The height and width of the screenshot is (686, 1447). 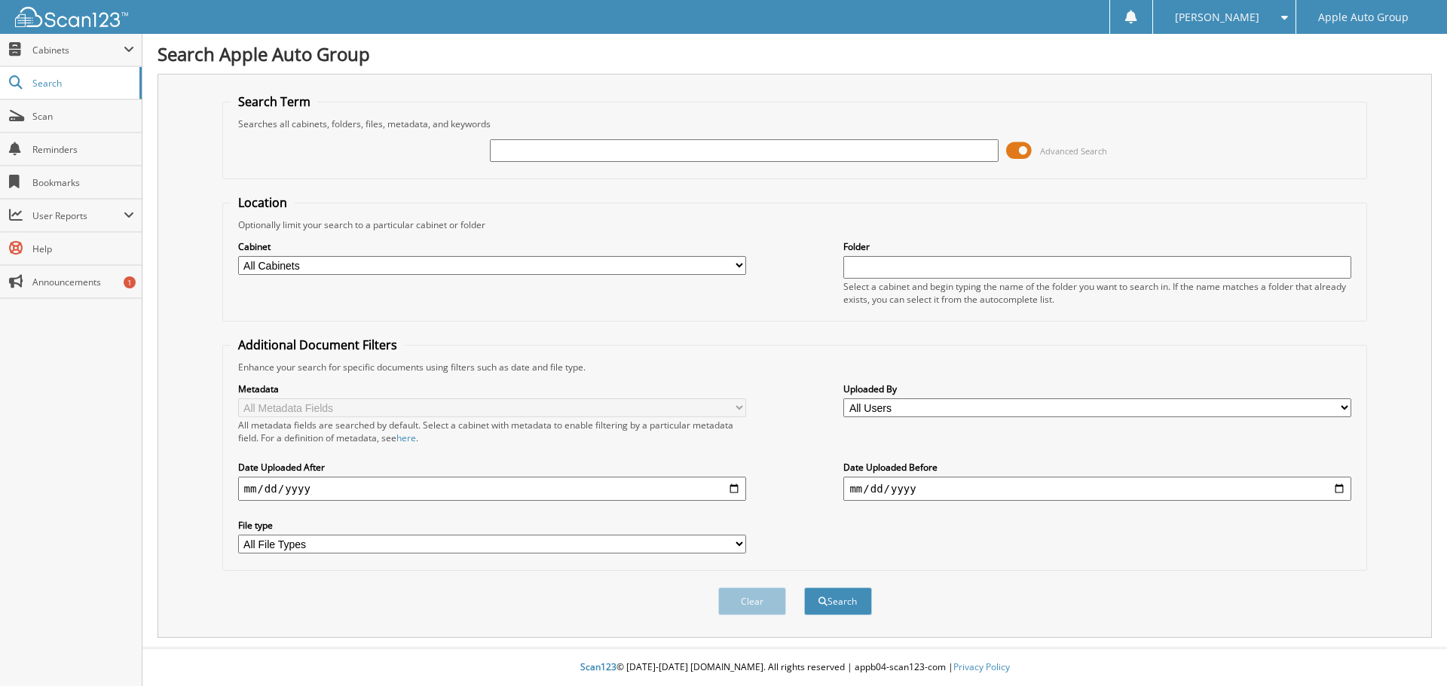 I want to click on a: Privacy Policy, so click(x=981, y=667).